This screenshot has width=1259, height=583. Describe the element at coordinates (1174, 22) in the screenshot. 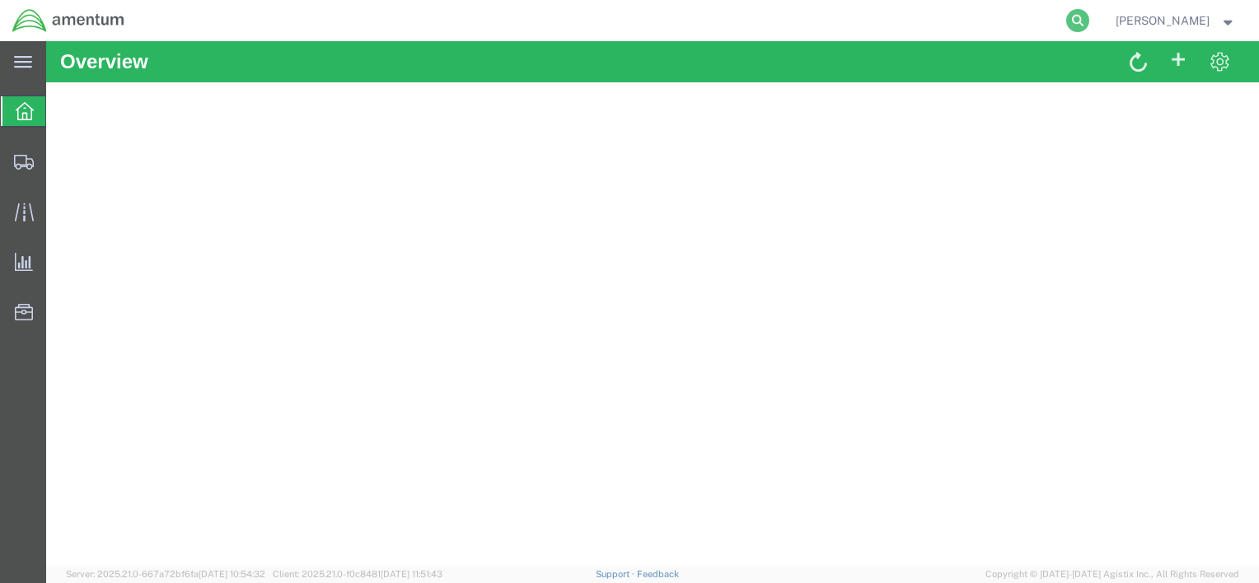

I see `button: Manage dashboard` at that location.